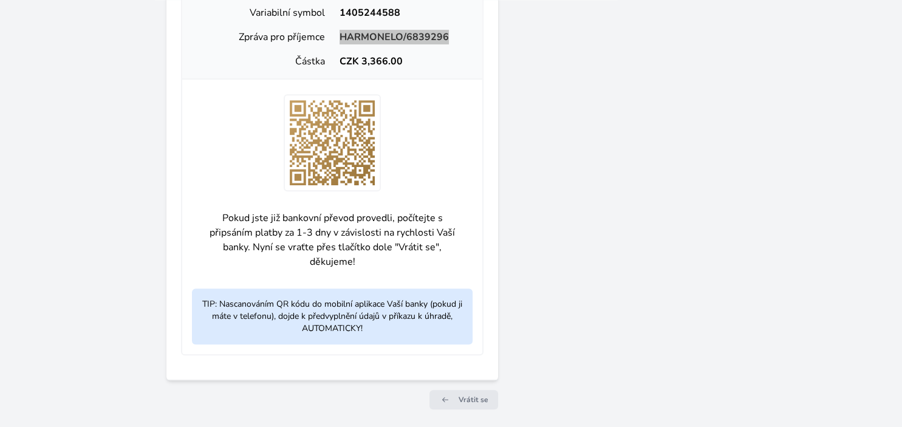  I want to click on div: CZK 3,366.00, so click(402, 61).